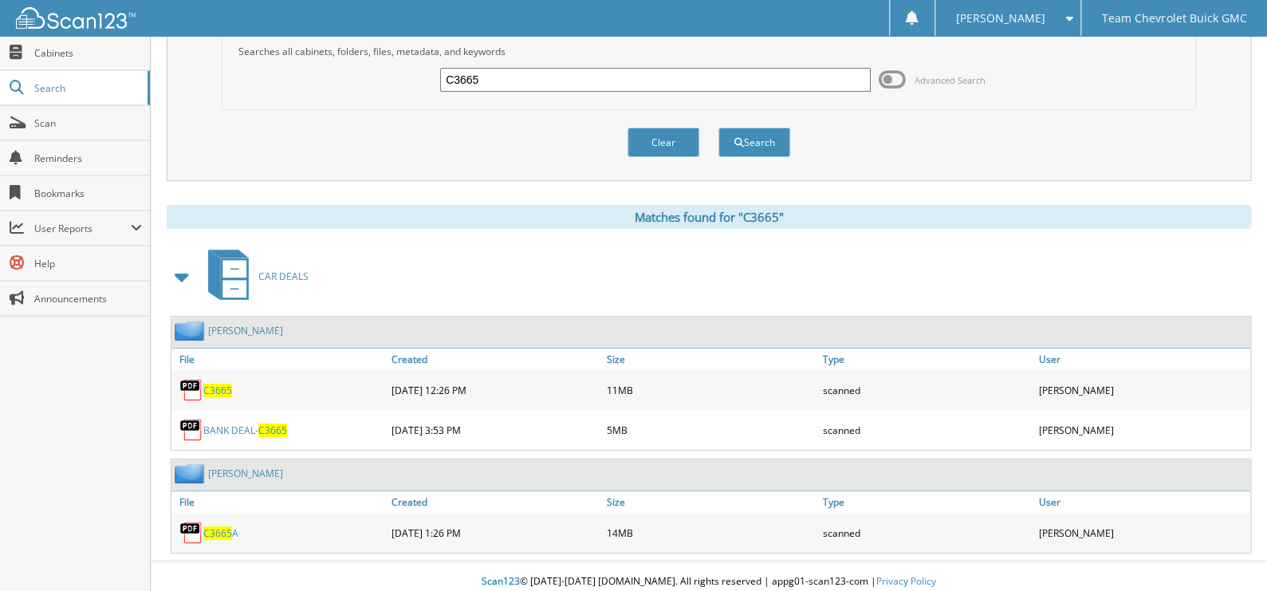  Describe the element at coordinates (221, 532) in the screenshot. I see `a: C3665A` at that location.